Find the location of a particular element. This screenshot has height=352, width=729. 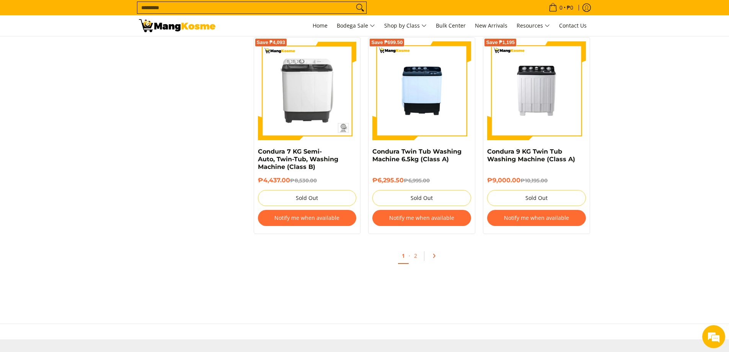

span: ₱0 is located at coordinates (570, 8).